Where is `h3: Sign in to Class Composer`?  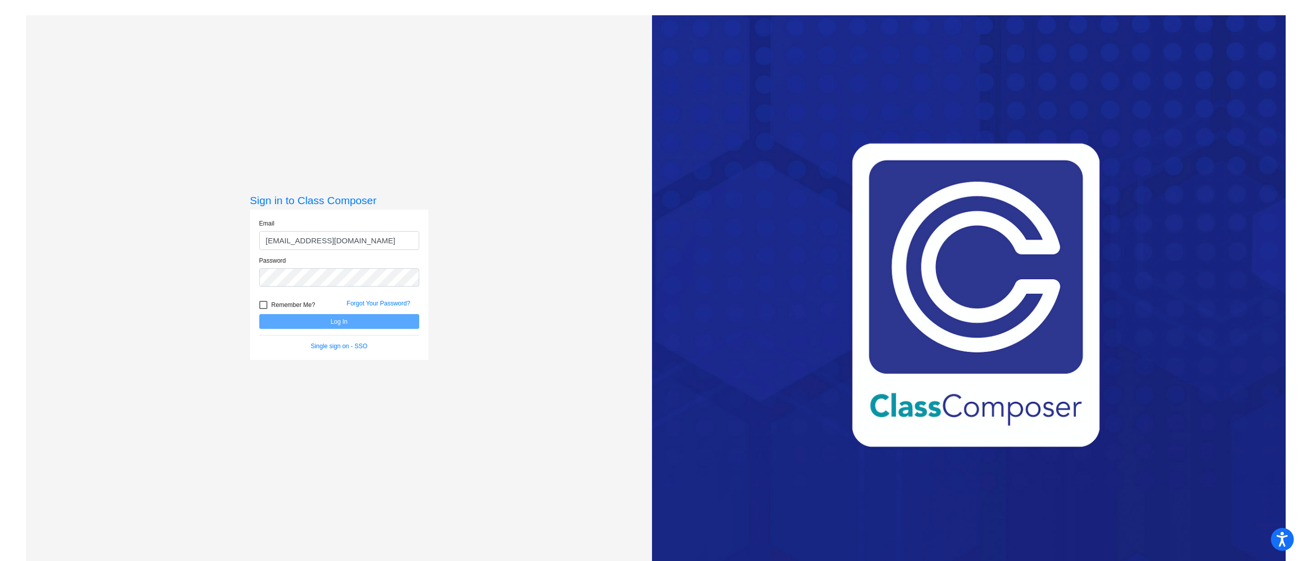
h3: Sign in to Class Composer is located at coordinates (339, 200).